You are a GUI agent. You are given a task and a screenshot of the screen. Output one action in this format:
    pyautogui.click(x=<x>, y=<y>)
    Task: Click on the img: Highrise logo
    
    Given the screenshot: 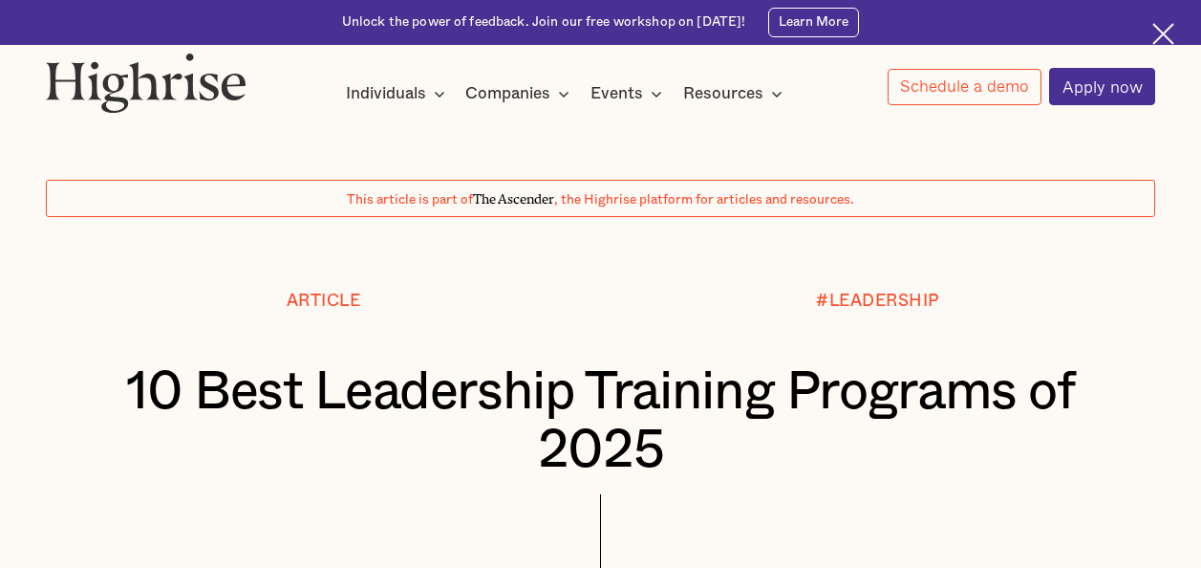 What is the action you would take?
    pyautogui.click(x=146, y=82)
    